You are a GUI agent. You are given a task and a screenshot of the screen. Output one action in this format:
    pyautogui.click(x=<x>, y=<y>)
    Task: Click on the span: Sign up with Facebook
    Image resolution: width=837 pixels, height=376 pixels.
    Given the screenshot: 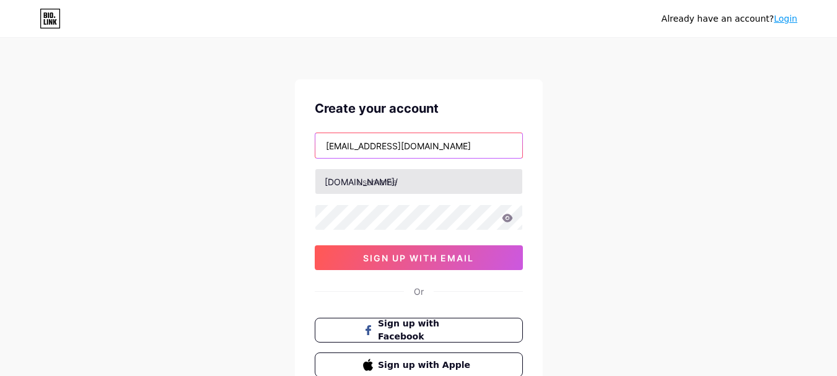 What is the action you would take?
    pyautogui.click(x=426, y=330)
    